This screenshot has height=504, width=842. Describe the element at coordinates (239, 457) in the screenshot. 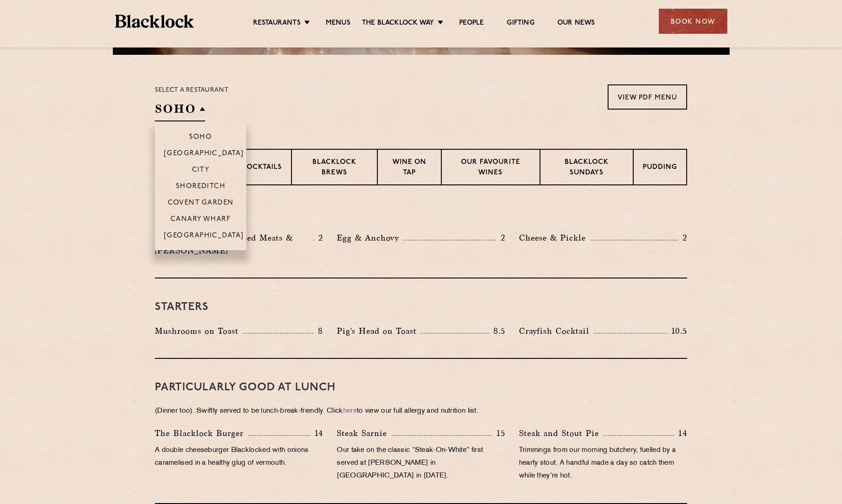

I see `p: A double cheeseburger Blacklocked with onions caramelised in a healthy glug of vermouth.` at that location.